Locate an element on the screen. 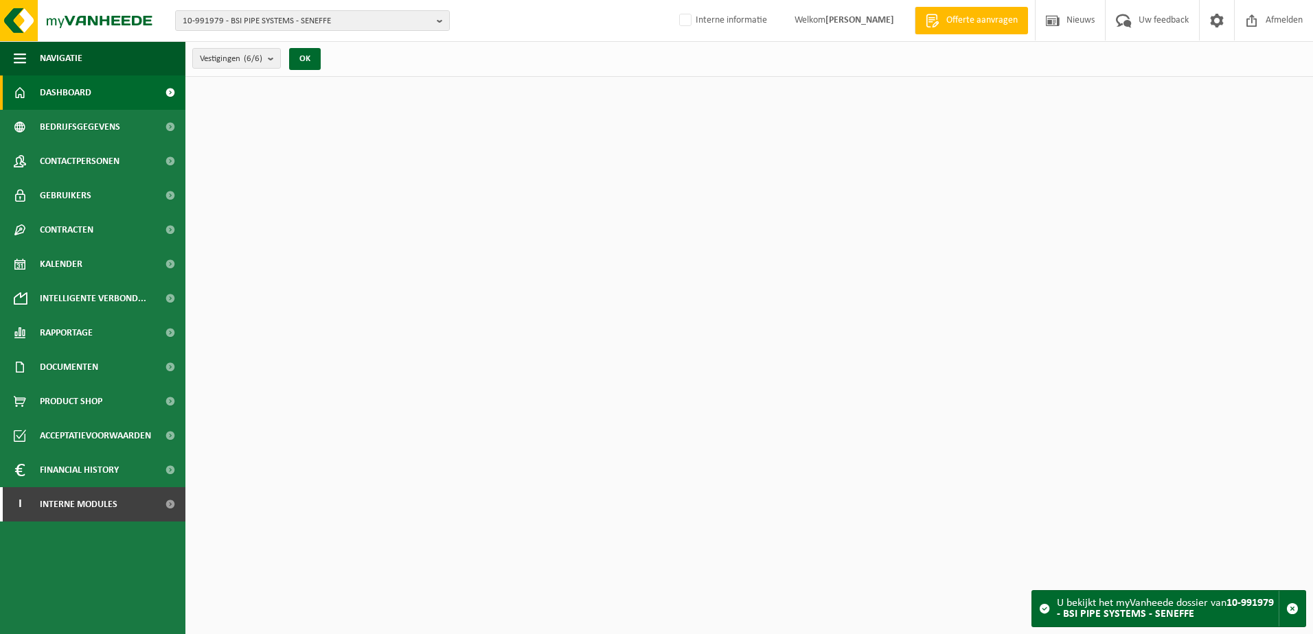 The height and width of the screenshot is (634, 1313). span: Contactpersonen is located at coordinates (80, 161).